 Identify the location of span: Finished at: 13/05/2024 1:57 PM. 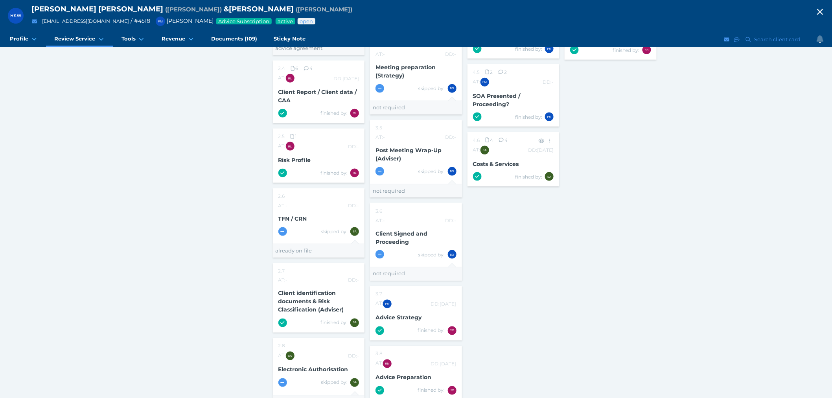
(626, 50).